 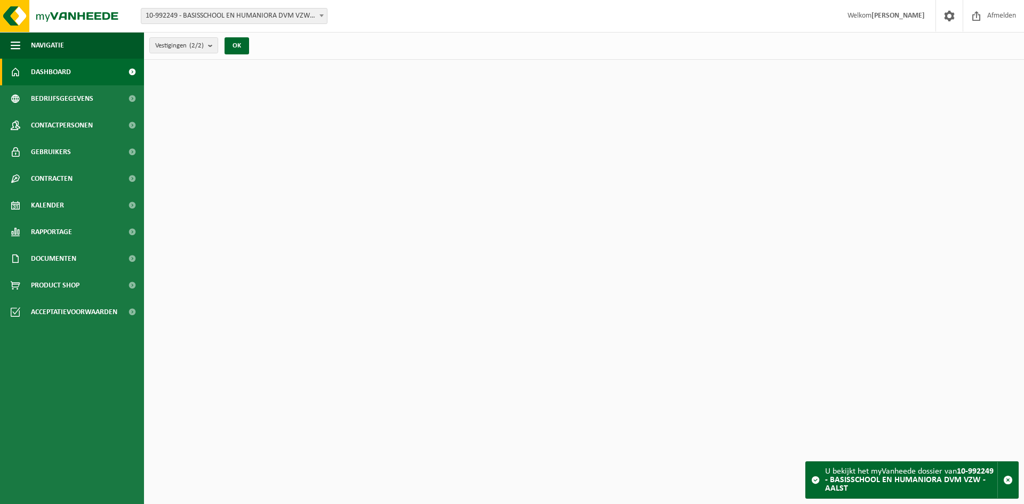 What do you see at coordinates (196, 45) in the screenshot?
I see `count: (2/2)` at bounding box center [196, 45].